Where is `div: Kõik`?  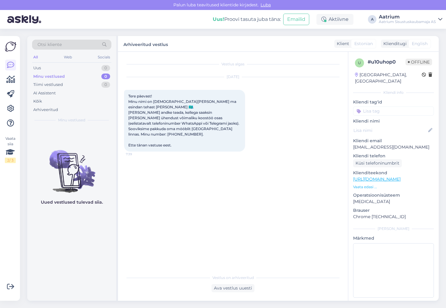
div: Kõik is located at coordinates (38, 101).